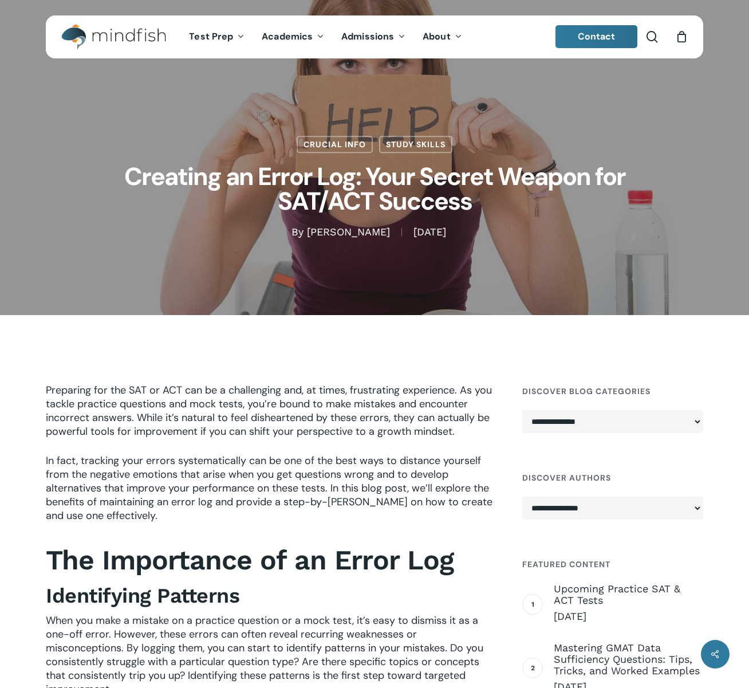  What do you see at coordinates (436, 36) in the screenshot?
I see `span: About` at bounding box center [436, 36].